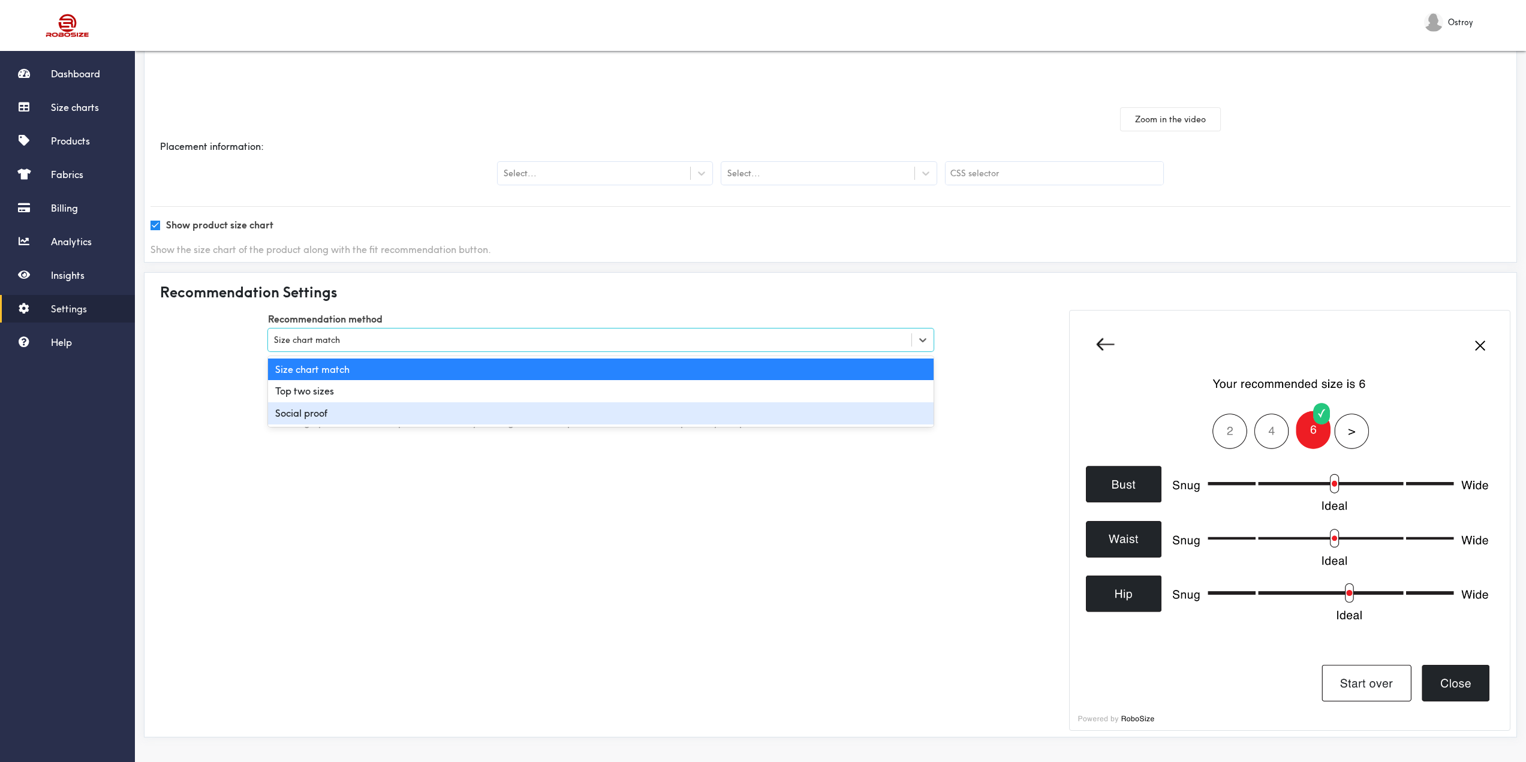 The height and width of the screenshot is (762, 1526). What do you see at coordinates (1434, 22) in the screenshot?
I see `img: Ostroy` at bounding box center [1434, 22].